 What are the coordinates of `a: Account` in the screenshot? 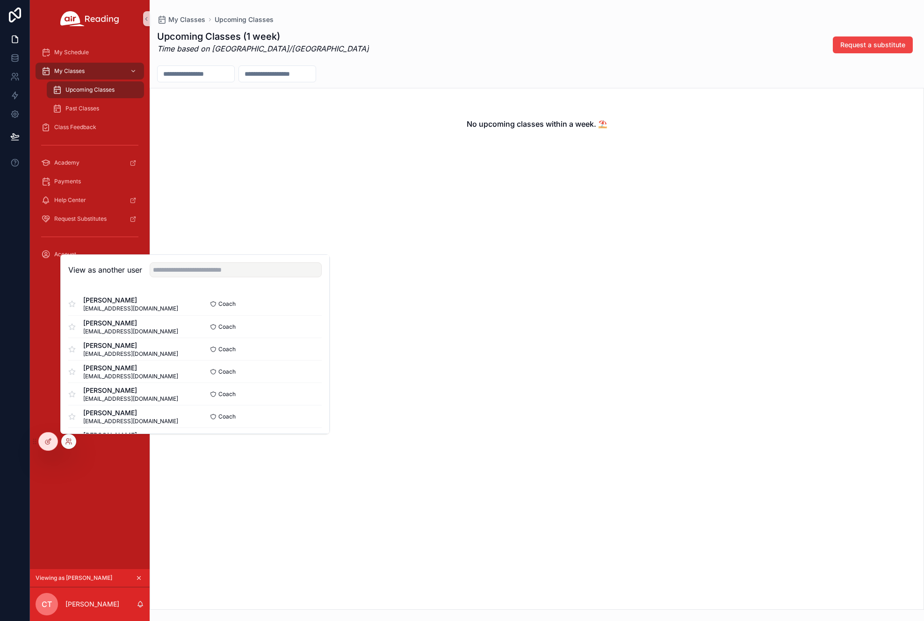 It's located at (90, 254).